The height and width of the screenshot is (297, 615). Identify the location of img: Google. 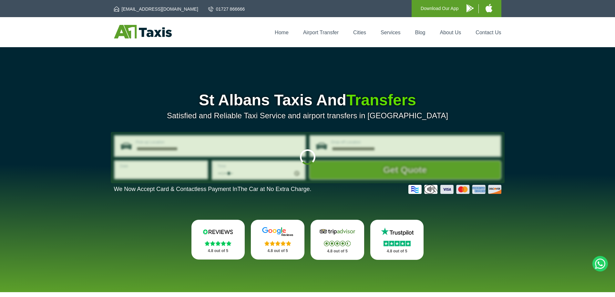
(277, 231).